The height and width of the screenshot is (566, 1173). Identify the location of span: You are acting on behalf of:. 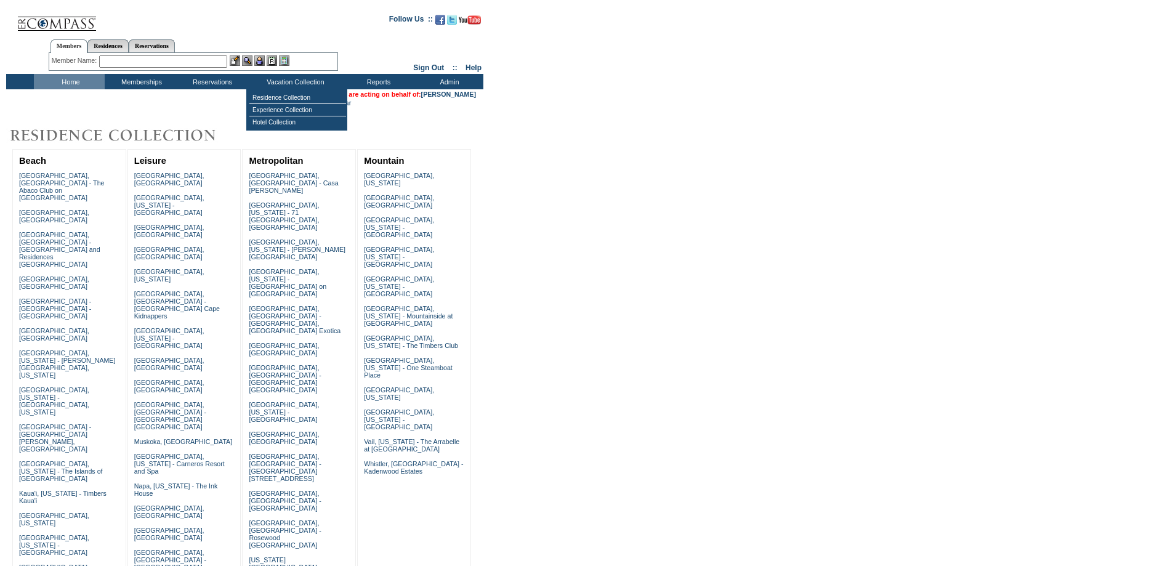
(405, 94).